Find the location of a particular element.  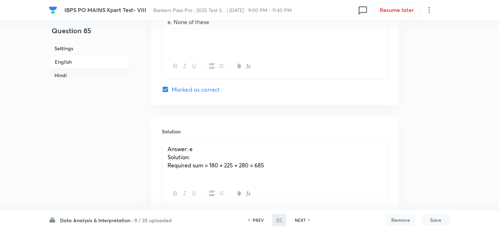

h6: Settings is located at coordinates (88, 48).